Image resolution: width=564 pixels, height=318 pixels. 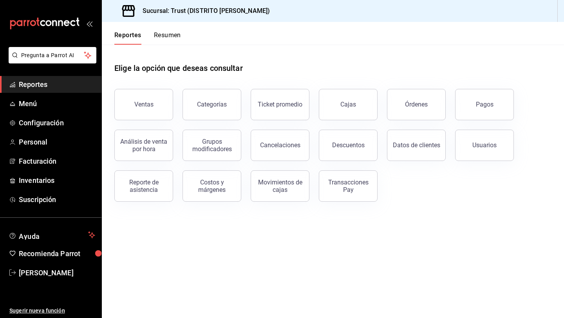 What do you see at coordinates (52, 311) in the screenshot?
I see `span: Sugerir nueva función` at bounding box center [52, 311].